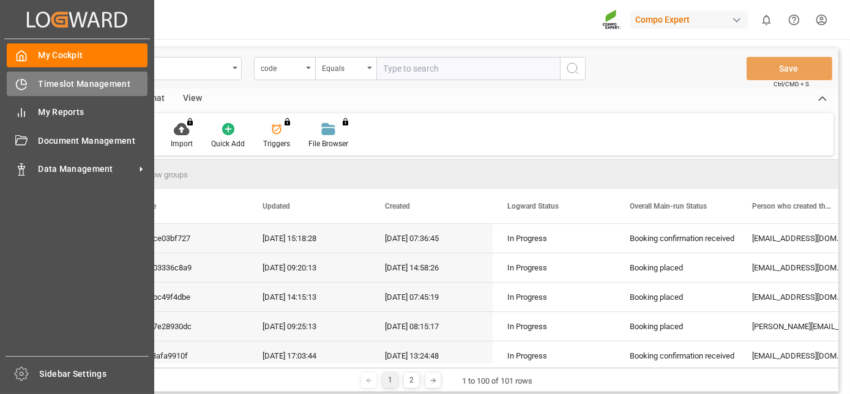  I want to click on span: Document Management, so click(93, 141).